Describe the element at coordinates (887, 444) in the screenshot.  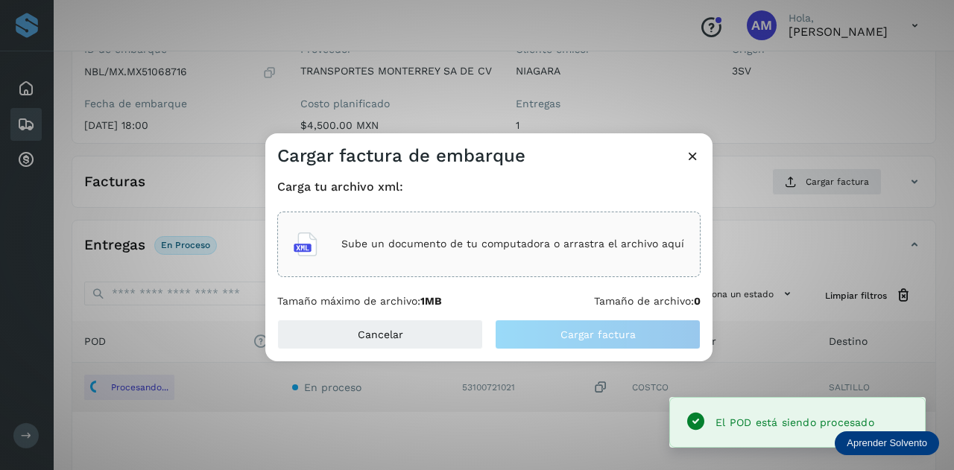
I see `div: Aprender Solvento` at that location.